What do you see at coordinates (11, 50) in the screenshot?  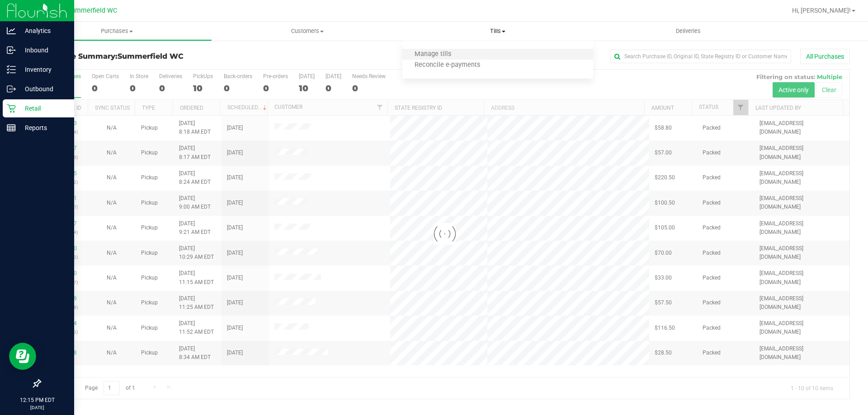 I see `inline-svg: Inbound` at bounding box center [11, 50].